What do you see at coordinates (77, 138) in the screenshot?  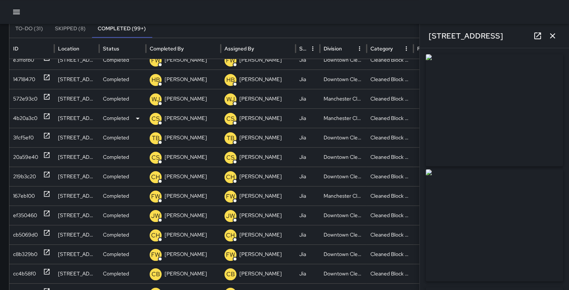 I see `div: 122 East Grace Street` at bounding box center [77, 138].